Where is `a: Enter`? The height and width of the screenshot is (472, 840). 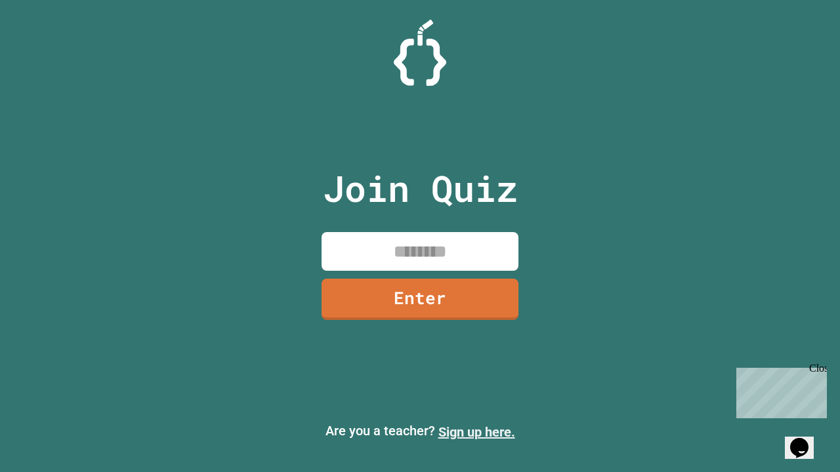 a: Enter is located at coordinates (420, 299).